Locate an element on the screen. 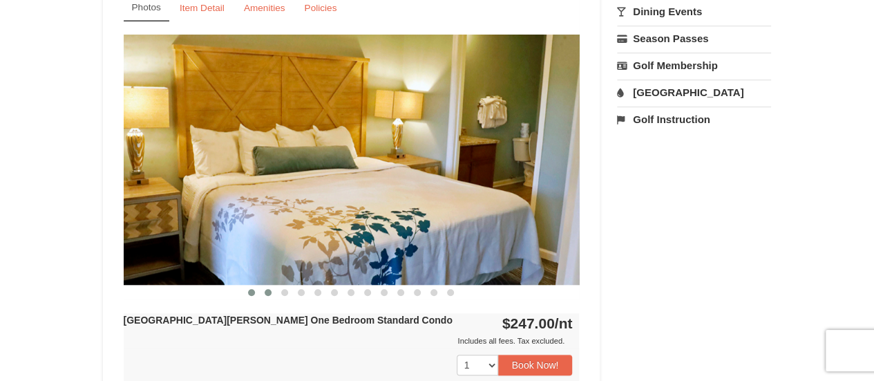 The width and height of the screenshot is (874, 381). img: 18876286-121-55434444.jpg is located at coordinates (352, 159).